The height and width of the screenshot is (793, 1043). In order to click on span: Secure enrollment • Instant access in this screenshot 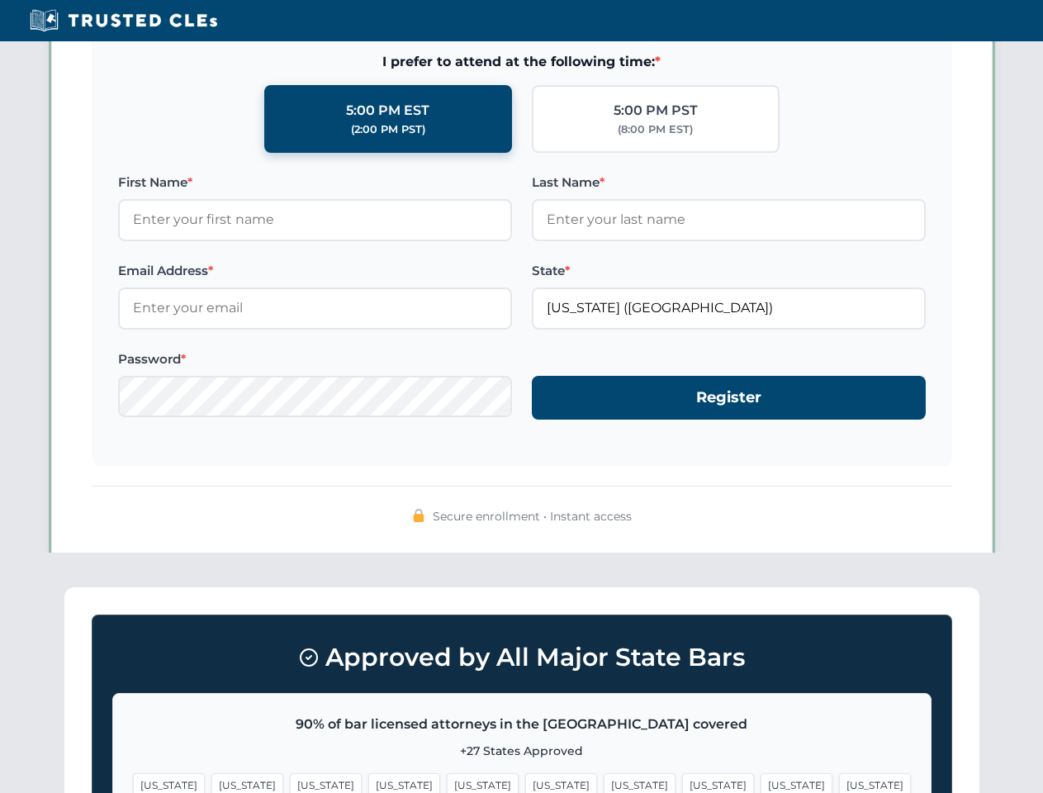, I will do `click(532, 516)`.